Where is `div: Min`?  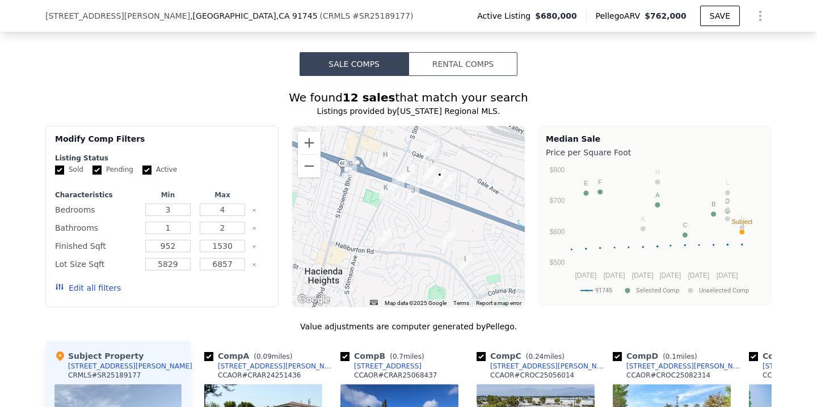
div: Min is located at coordinates (168, 195).